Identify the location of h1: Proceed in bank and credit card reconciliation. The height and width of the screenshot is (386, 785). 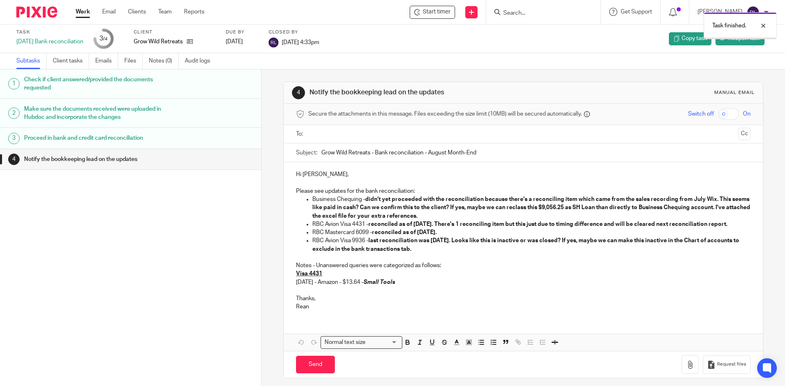
(101, 138).